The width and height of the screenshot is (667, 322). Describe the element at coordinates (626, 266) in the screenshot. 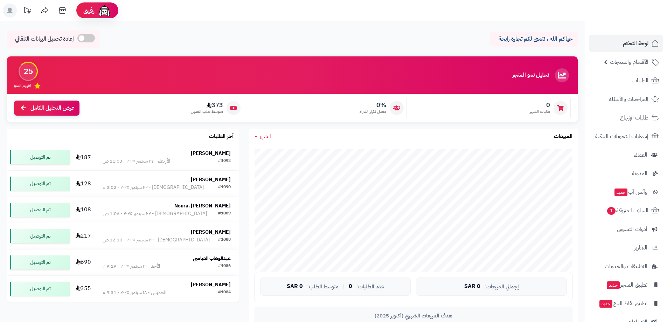

I see `span: التطبيقات والخدمات` at that location.